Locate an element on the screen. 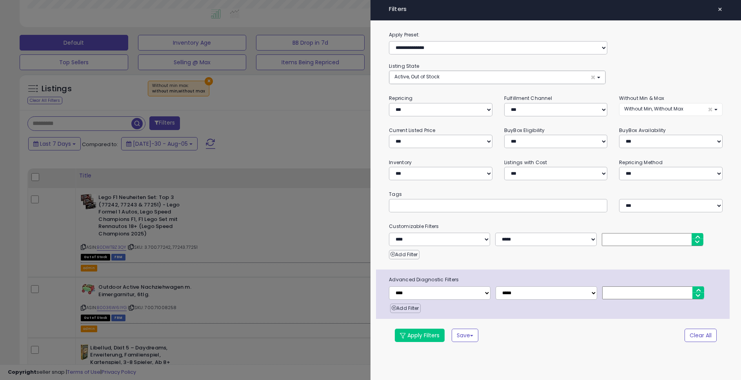 The image size is (741, 380). small: Without Min & Max is located at coordinates (641, 98).